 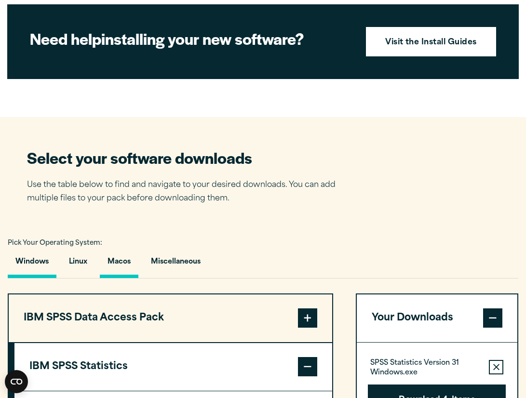 What do you see at coordinates (16, 382) in the screenshot?
I see `button: Open CMP widget` at bounding box center [16, 382].